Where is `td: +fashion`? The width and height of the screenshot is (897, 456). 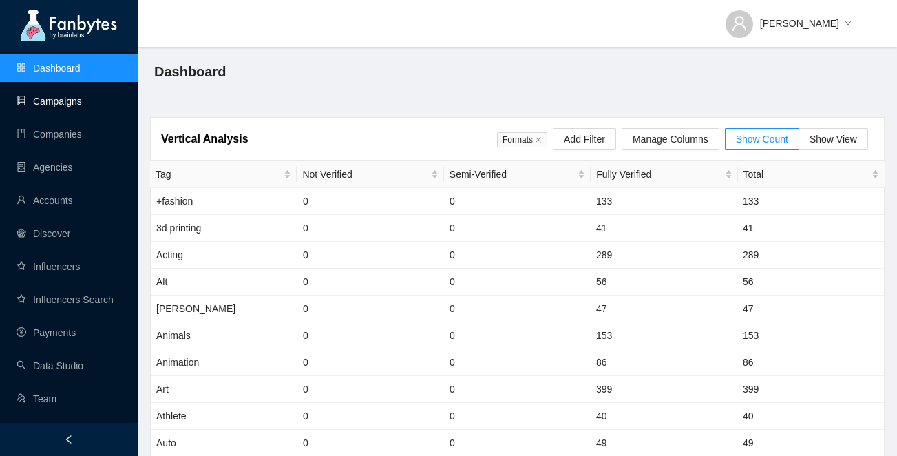 td: +fashion is located at coordinates (224, 201).